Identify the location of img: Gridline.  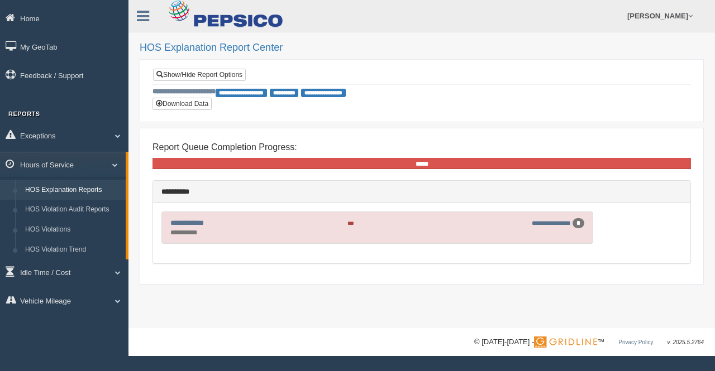
(565, 342).